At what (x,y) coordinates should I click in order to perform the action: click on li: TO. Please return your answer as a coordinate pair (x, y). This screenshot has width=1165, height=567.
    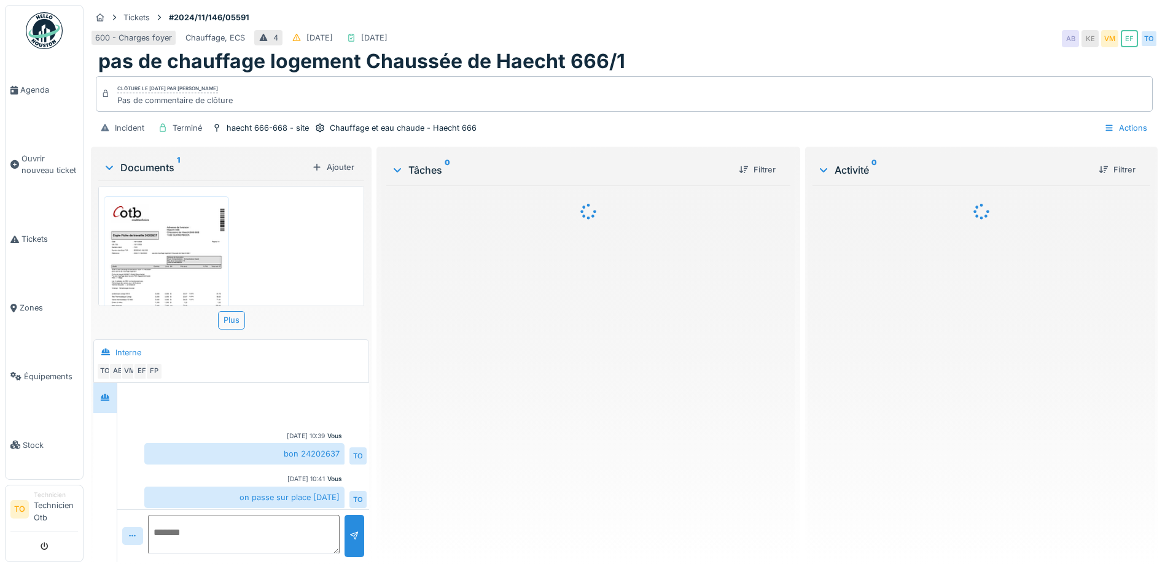
    Looking at the image, I should click on (20, 510).